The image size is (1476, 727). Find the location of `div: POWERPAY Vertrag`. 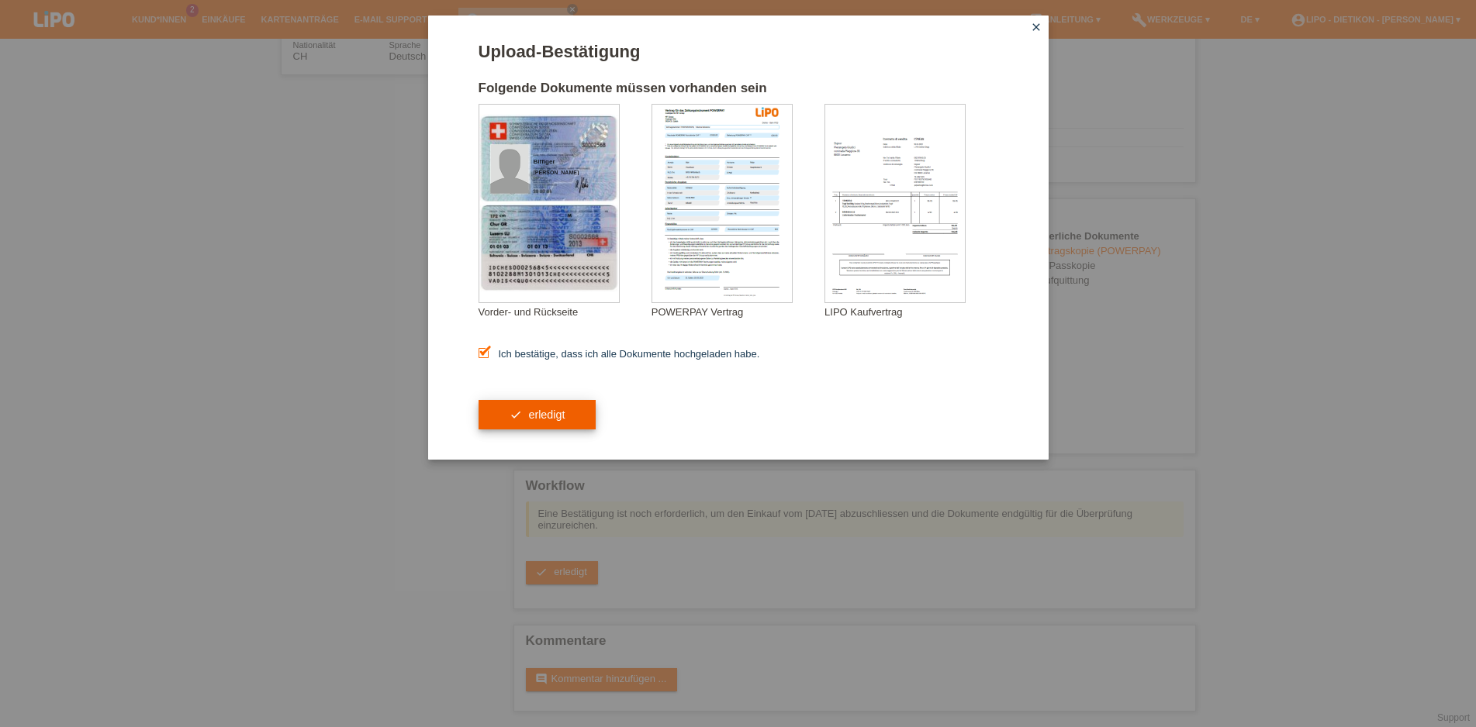

div: POWERPAY Vertrag is located at coordinates (738, 312).